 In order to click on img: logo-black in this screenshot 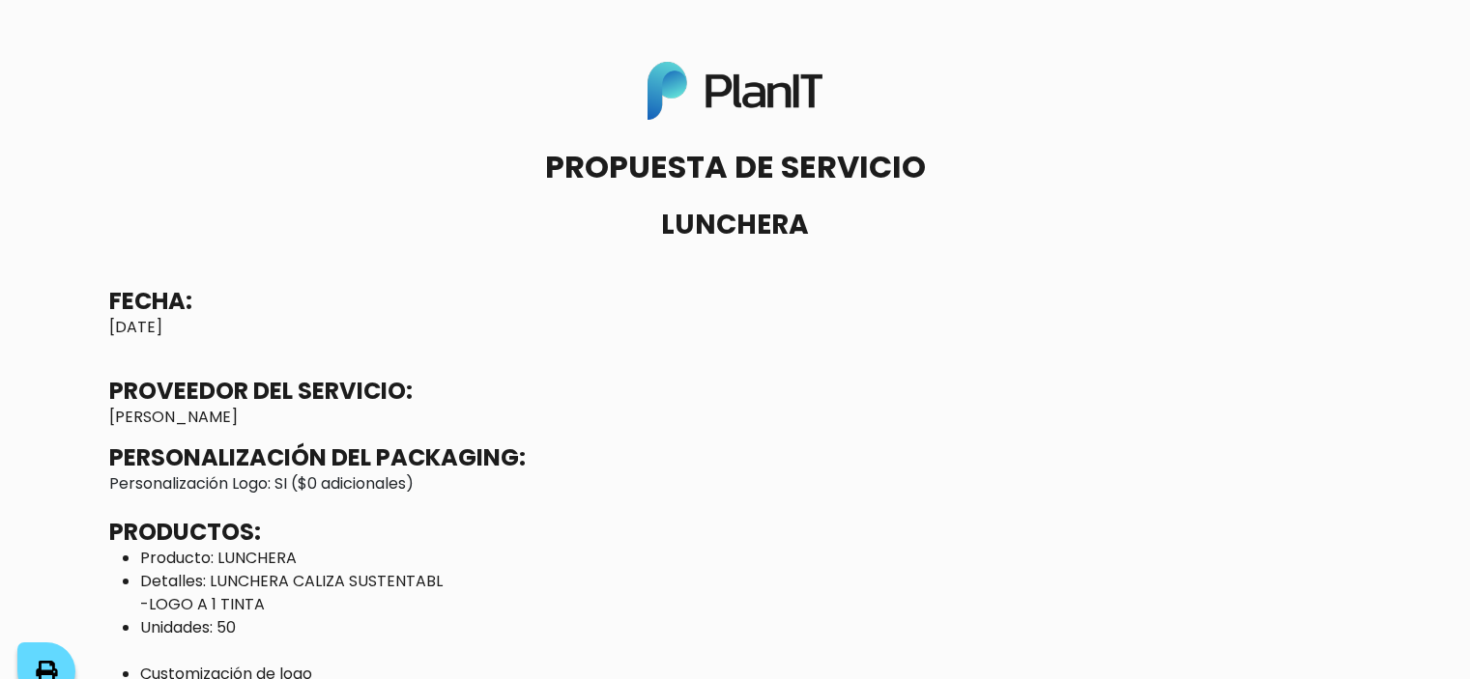, I will do `click(736, 91)`.